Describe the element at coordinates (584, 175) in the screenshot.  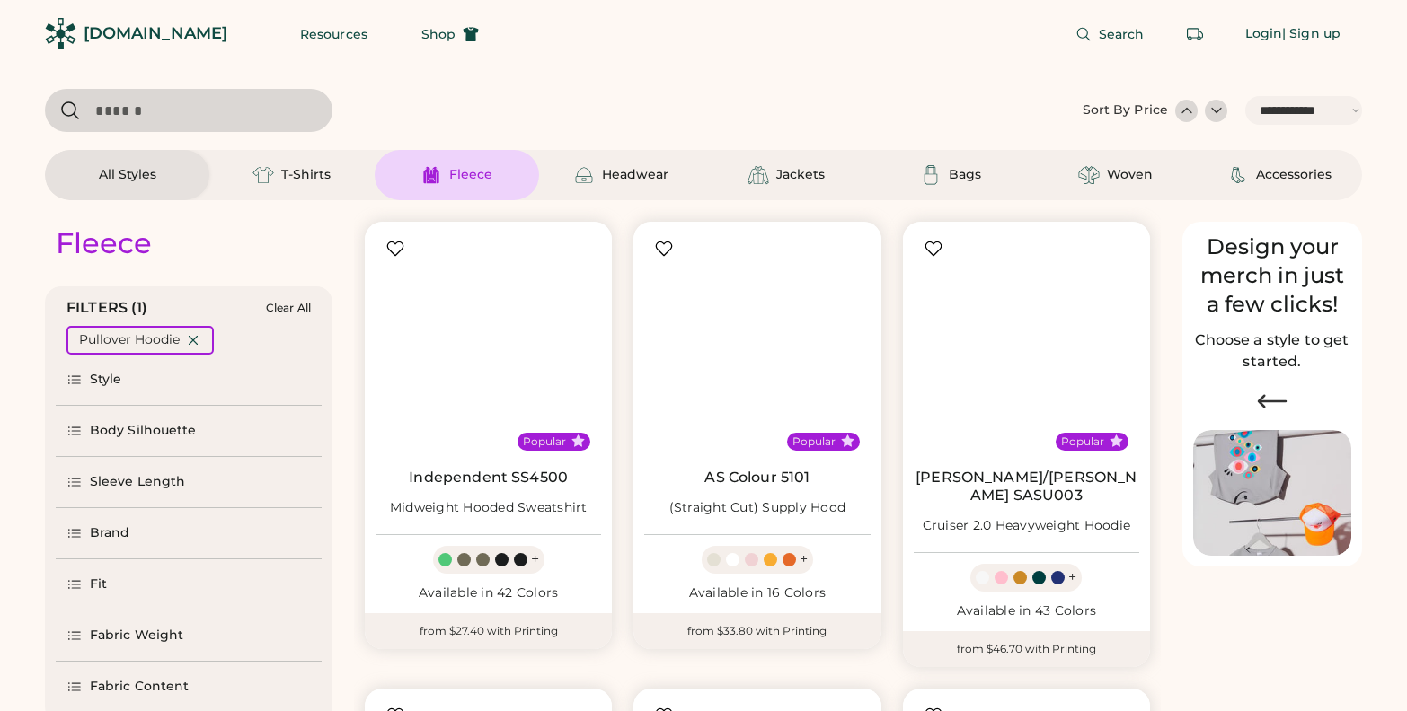
I see `img: Headwear Icon` at that location.